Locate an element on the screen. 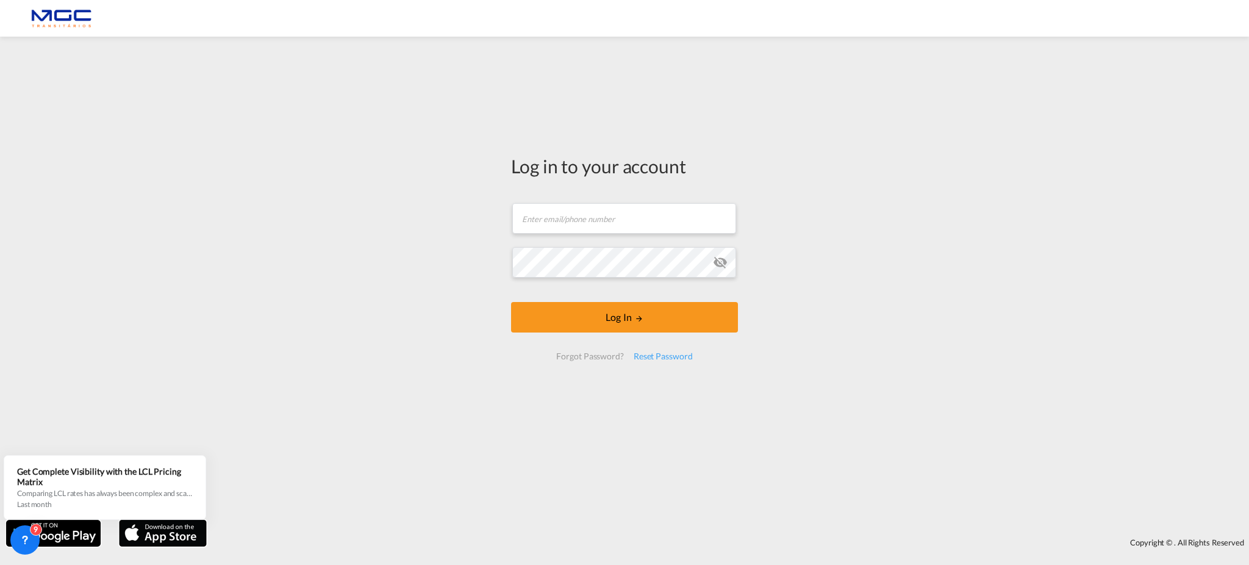 The width and height of the screenshot is (1249, 565). div: Forgot Password? is located at coordinates (590, 356).